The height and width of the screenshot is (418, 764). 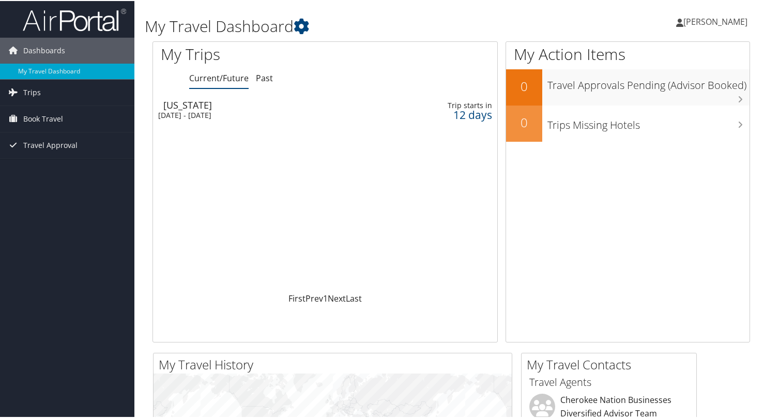 I want to click on h2: My Travel History, so click(x=335, y=364).